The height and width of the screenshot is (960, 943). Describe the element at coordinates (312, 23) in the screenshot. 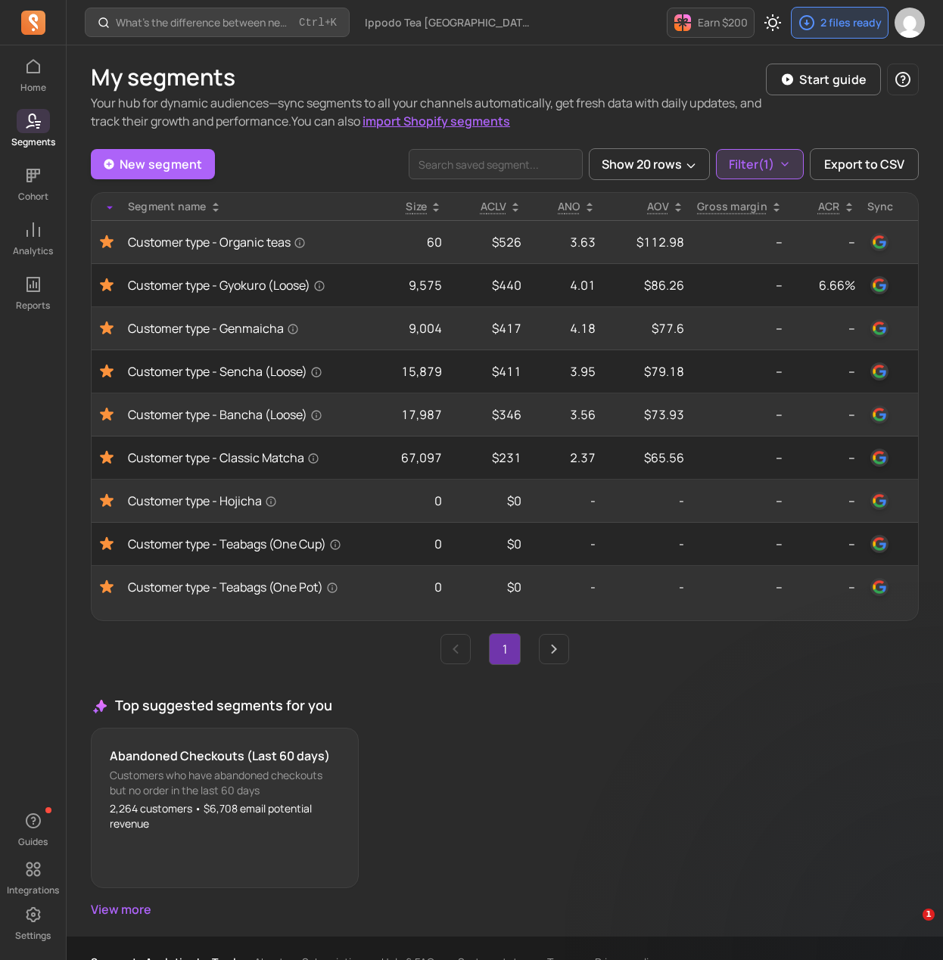

I see `kbd: Ctrl` at that location.